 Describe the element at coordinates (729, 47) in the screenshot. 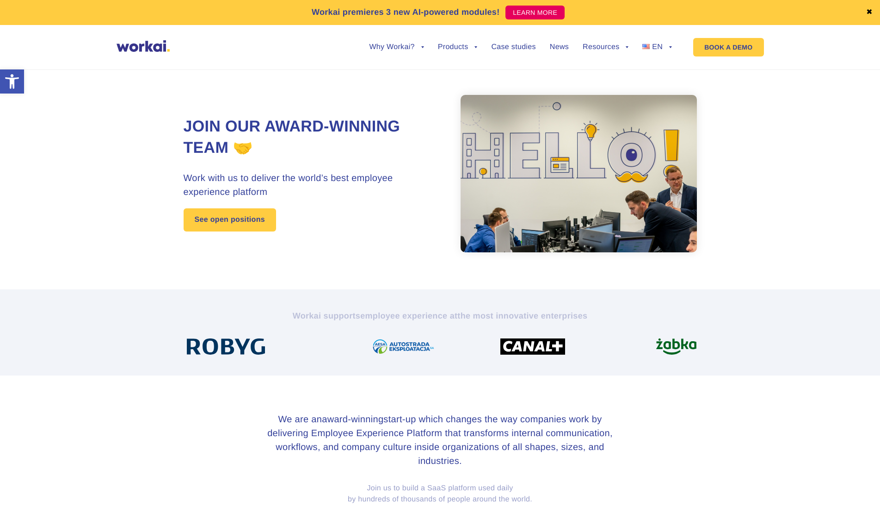

I see `a: BOOK A DEMO` at that location.